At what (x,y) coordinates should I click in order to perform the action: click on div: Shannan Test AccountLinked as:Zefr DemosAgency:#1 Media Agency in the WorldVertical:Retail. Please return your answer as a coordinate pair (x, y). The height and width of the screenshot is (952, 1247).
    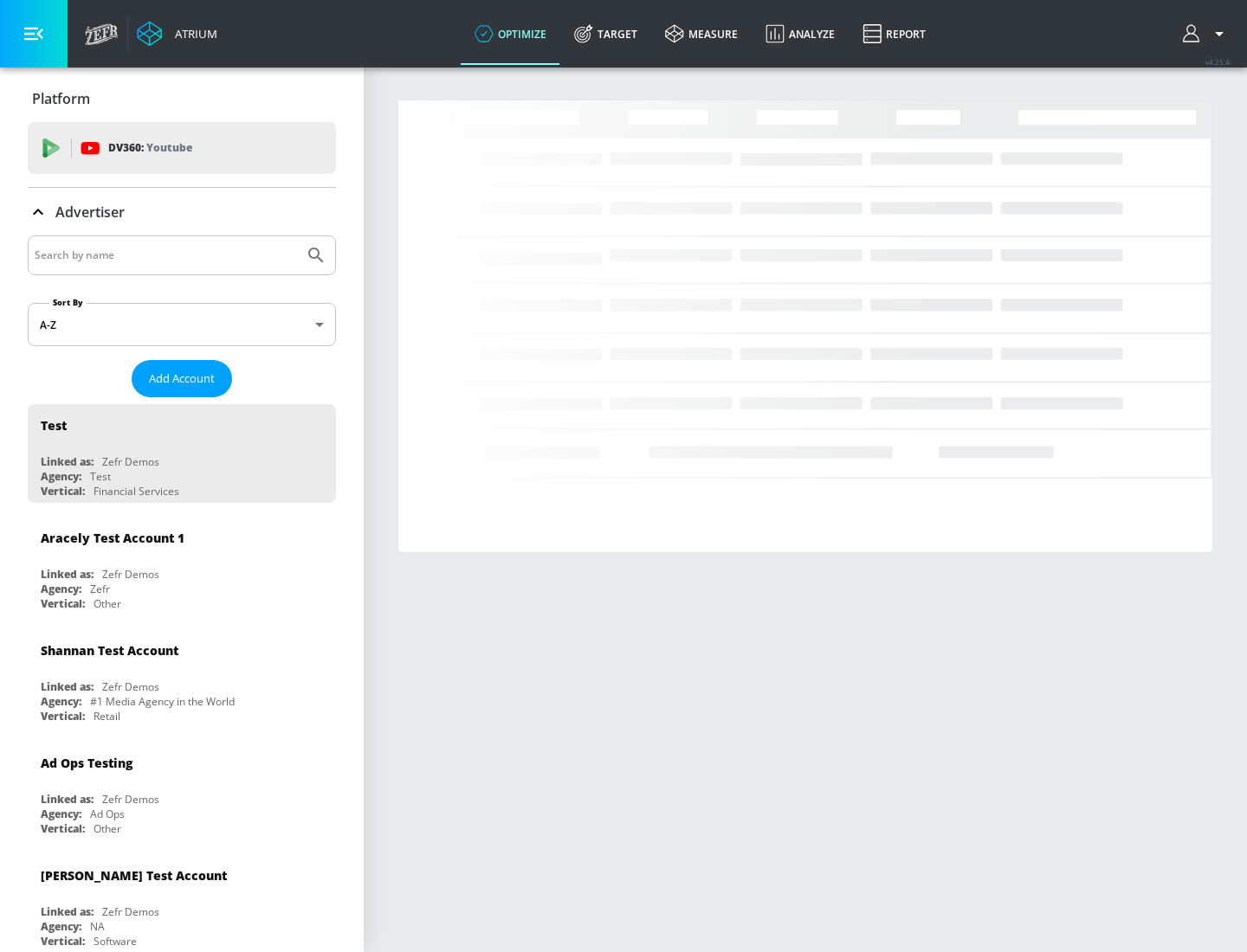
    Looking at the image, I should click on (182, 678).